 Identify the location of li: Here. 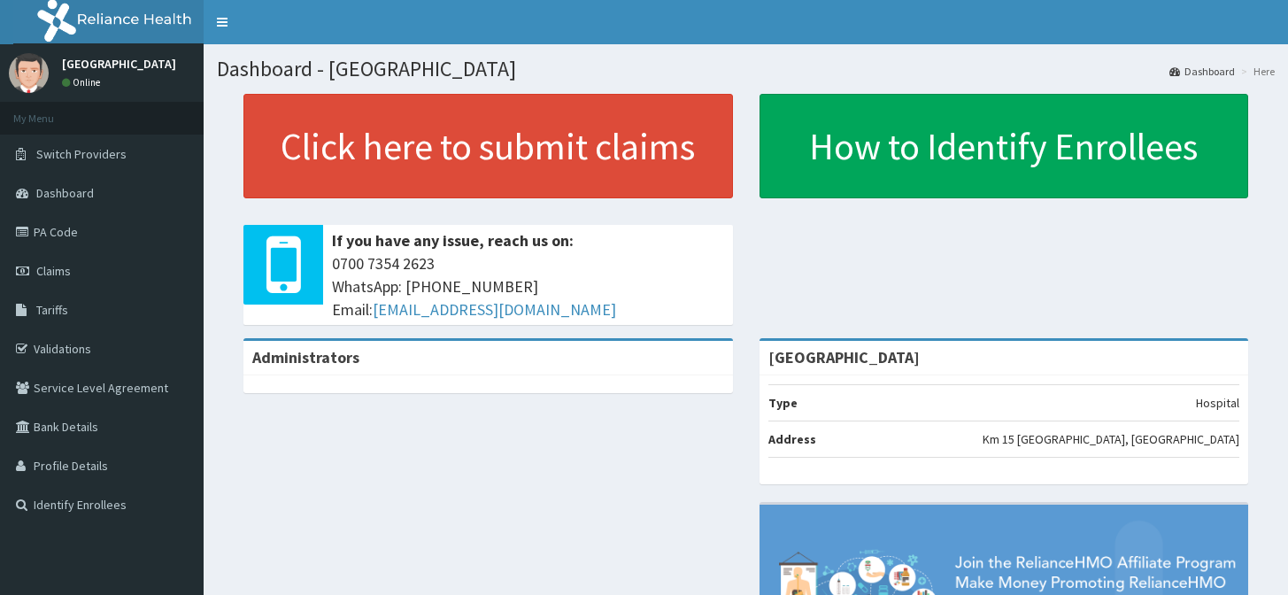
(1255, 71).